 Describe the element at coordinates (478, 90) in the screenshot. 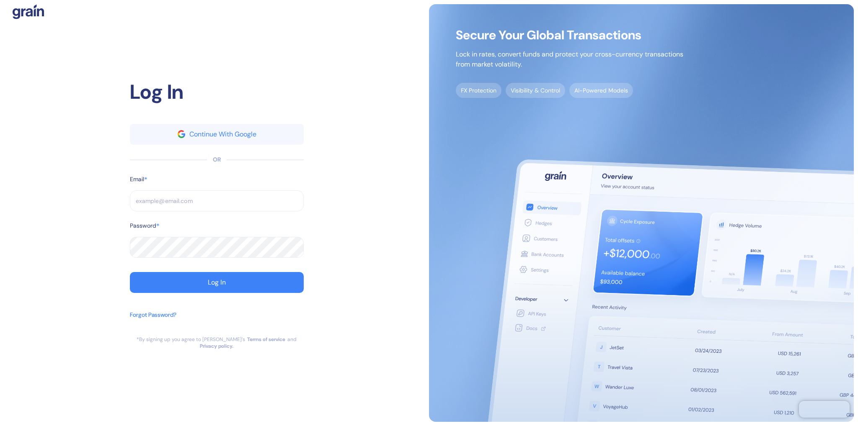

I see `span: FX Protection` at that location.